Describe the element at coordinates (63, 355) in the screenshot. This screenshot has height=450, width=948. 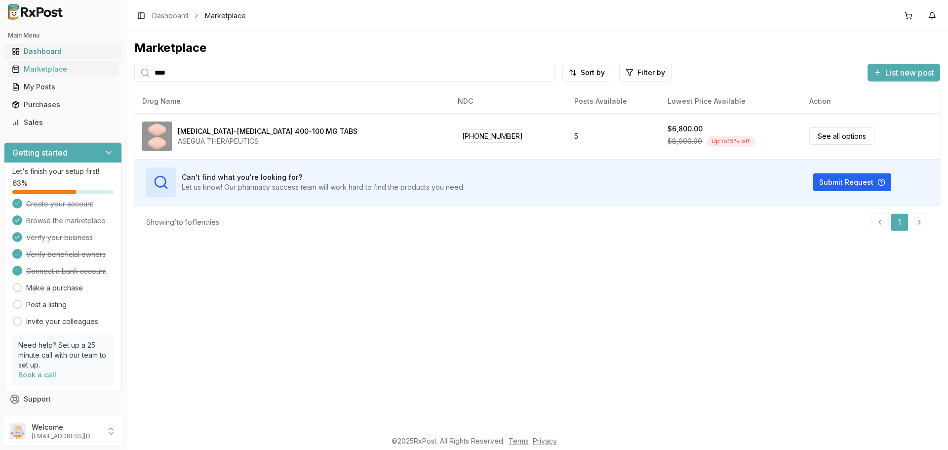
I see `p: Need help? Set up a 25 minute call with our team to set up.` at that location.